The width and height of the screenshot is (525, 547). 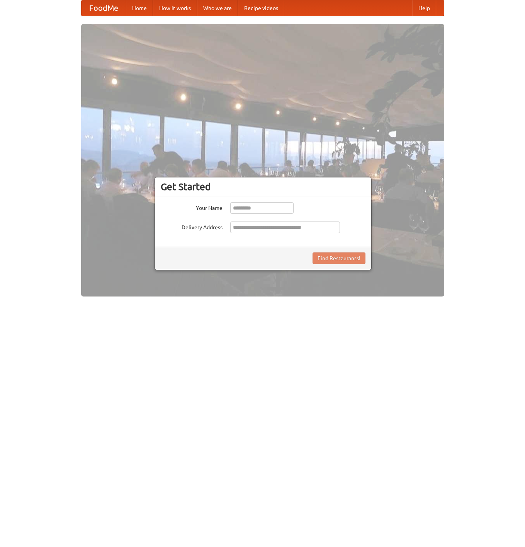 What do you see at coordinates (339, 258) in the screenshot?
I see `button: Find Restaurants!` at bounding box center [339, 258].